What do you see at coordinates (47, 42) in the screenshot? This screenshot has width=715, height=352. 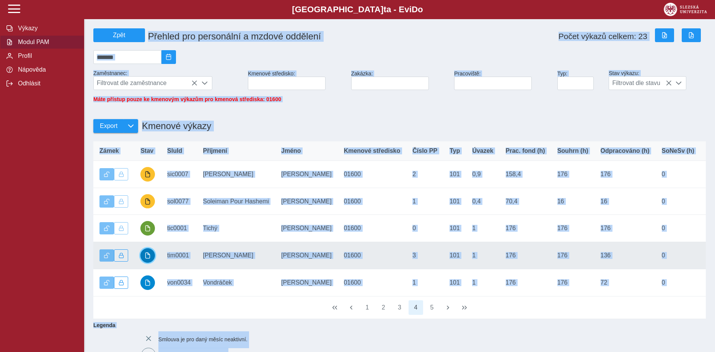 I see `span: Modul PAM` at bounding box center [47, 42].